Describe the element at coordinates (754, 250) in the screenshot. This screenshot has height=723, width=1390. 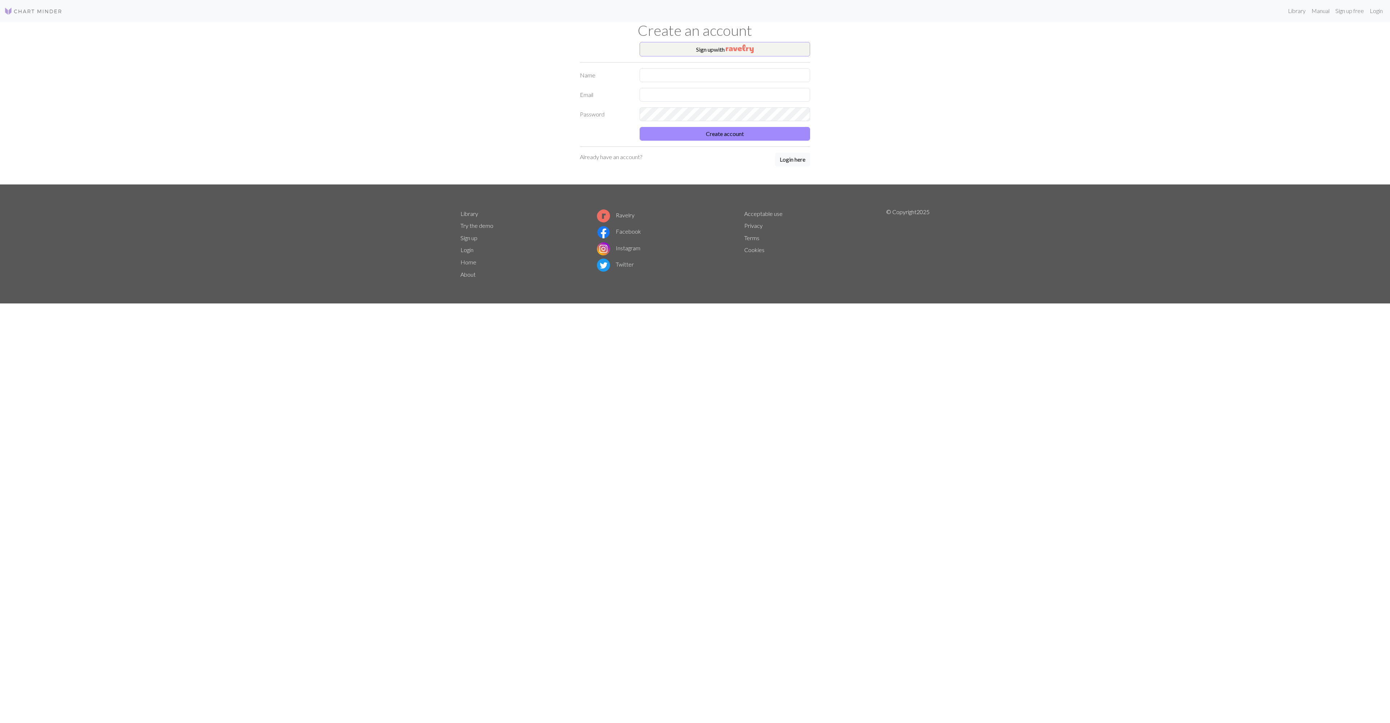
I see `a: Cookies` at that location.